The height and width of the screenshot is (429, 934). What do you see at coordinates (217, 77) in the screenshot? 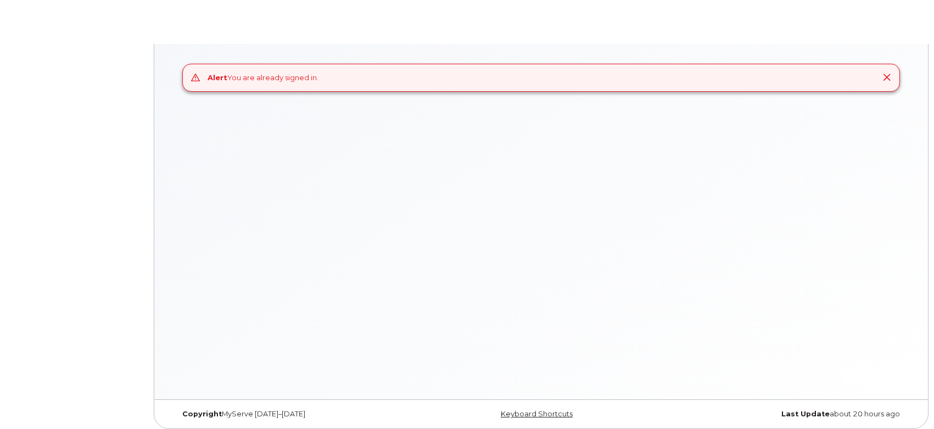
I see `strong: Alert` at bounding box center [217, 77].